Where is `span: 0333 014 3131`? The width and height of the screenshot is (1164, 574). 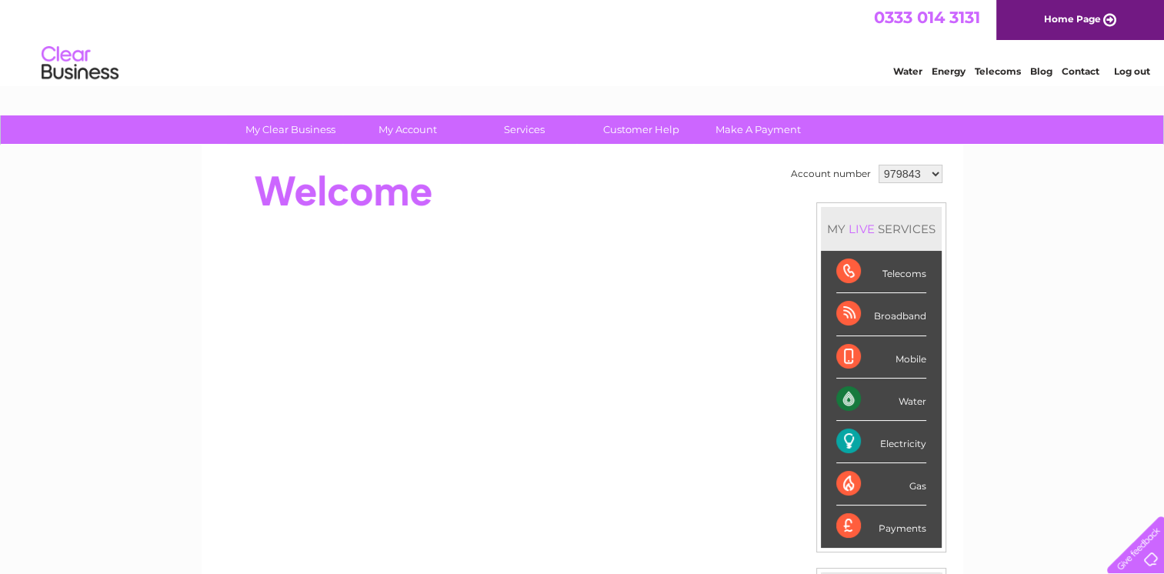
span: 0333 014 3131 is located at coordinates (927, 17).